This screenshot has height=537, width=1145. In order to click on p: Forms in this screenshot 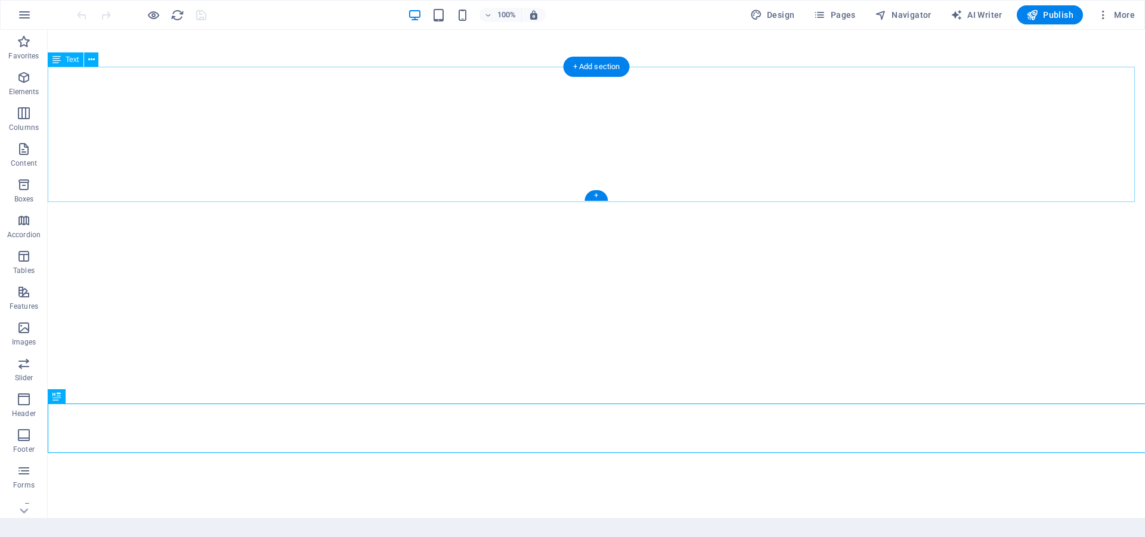, I will do `click(24, 485)`.